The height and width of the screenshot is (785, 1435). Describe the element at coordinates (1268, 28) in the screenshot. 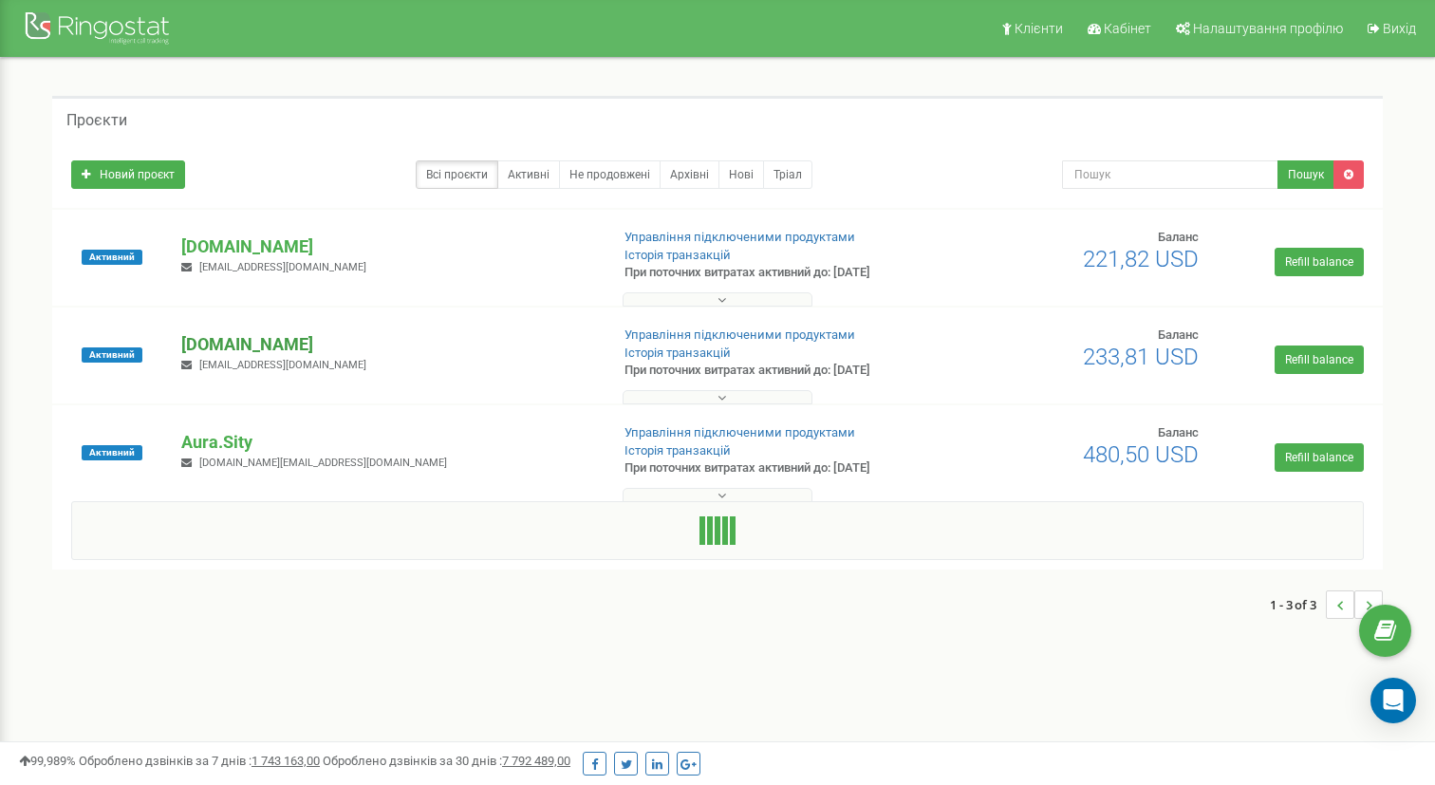

I see `span: Налаштування профілю` at that location.